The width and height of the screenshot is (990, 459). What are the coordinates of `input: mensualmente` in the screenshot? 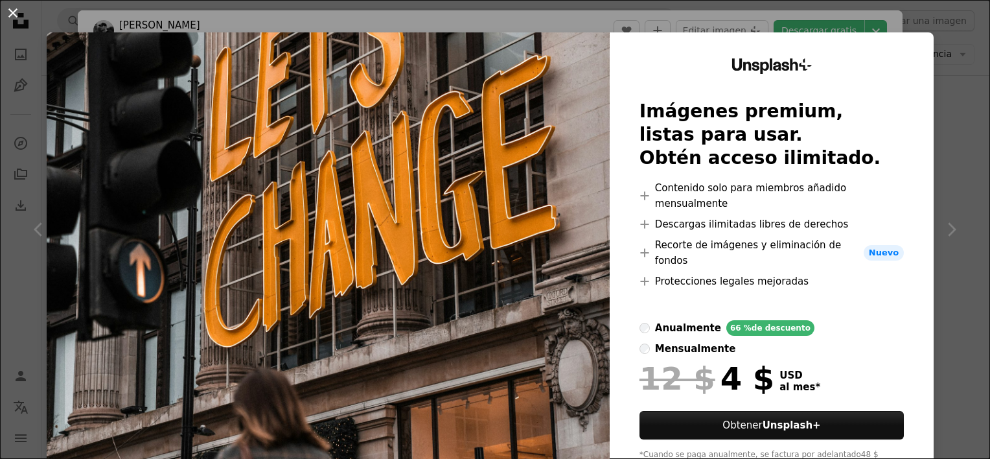 It's located at (644, 348).